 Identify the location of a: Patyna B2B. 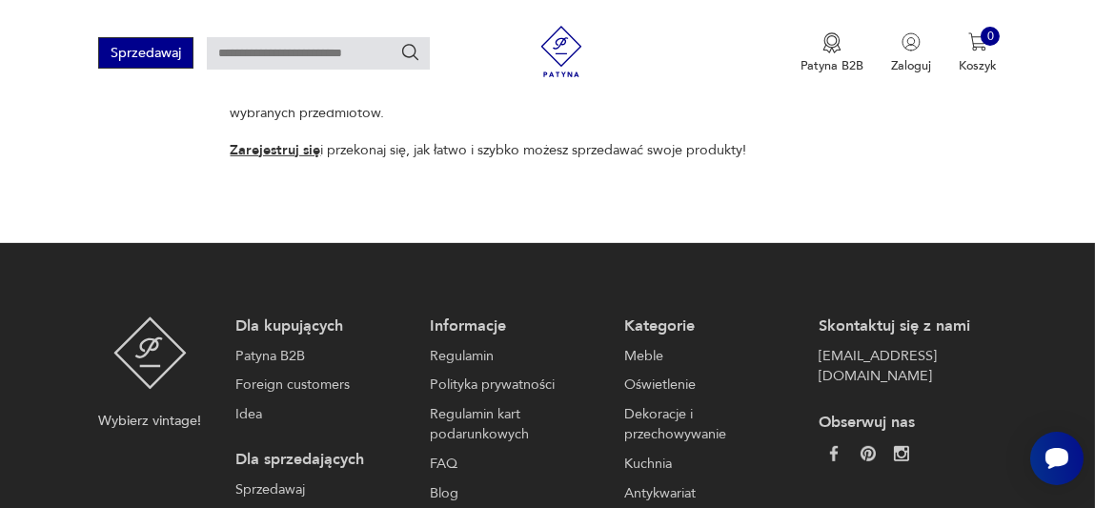
(319, 356).